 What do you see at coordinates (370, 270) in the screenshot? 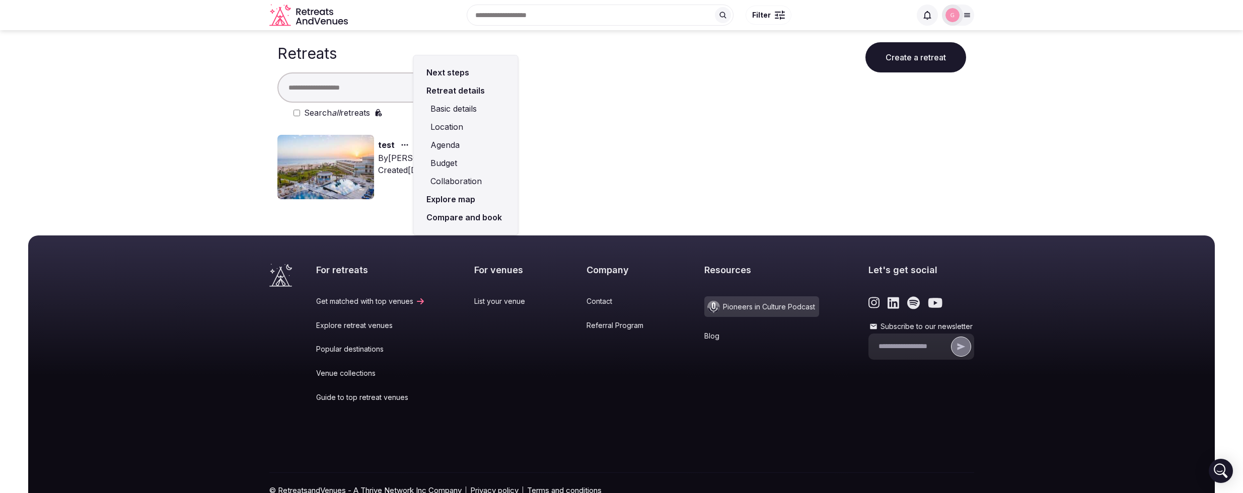
I see `h2: For retreats` at bounding box center [370, 270].